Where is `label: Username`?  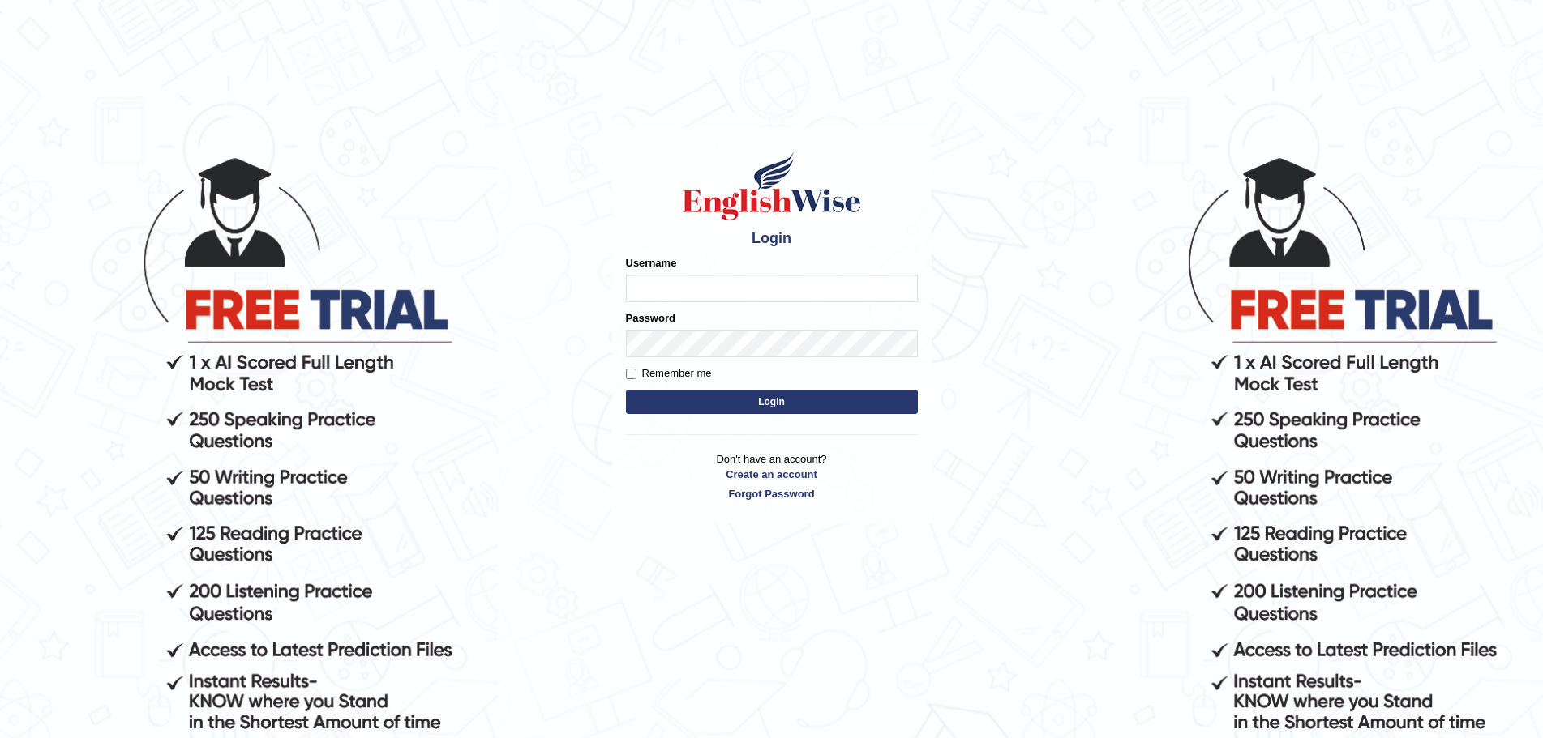 label: Username is located at coordinates (651, 263).